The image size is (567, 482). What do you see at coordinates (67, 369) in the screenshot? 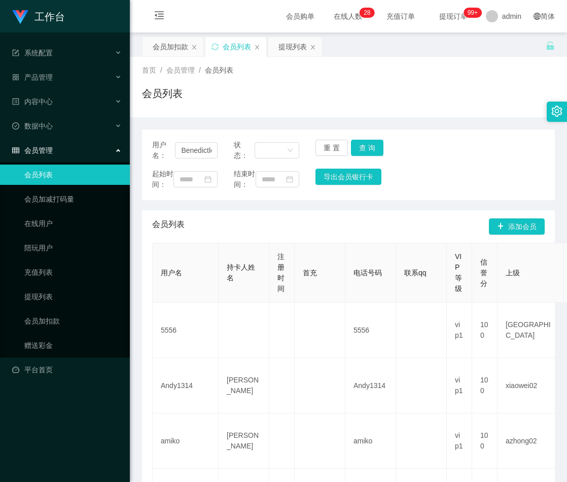
I see `a: 图标: dashboard平台首页` at bounding box center [67, 369].